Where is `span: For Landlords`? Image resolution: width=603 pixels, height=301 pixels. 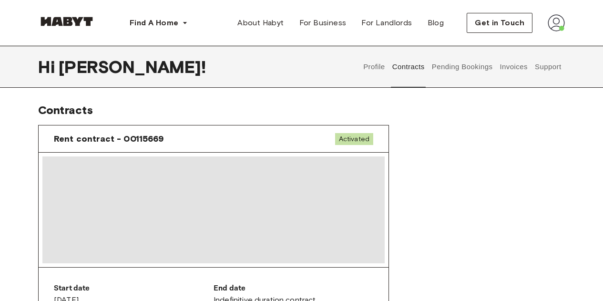 span: For Landlords is located at coordinates (387, 23).